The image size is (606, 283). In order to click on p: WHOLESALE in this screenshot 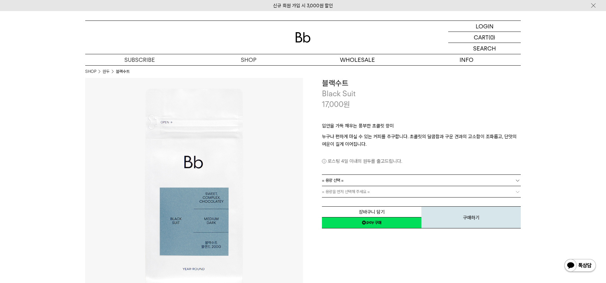, I will do `click(357, 60)`.